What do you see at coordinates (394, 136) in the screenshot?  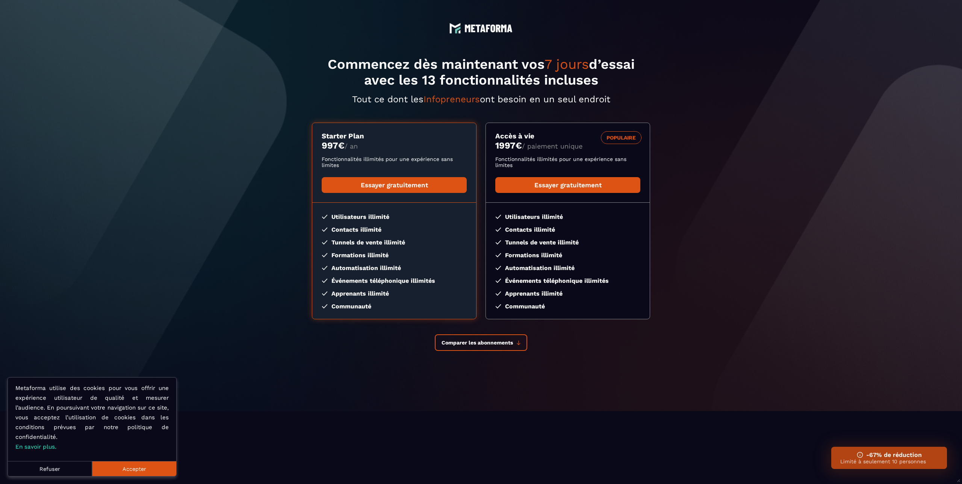 I see `h3: Starter Plan` at bounding box center [394, 136].